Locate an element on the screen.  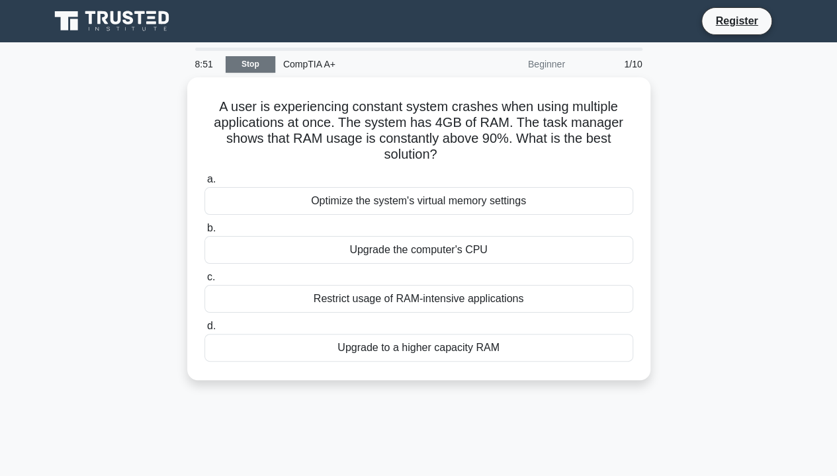
span: d. is located at coordinates (211, 325).